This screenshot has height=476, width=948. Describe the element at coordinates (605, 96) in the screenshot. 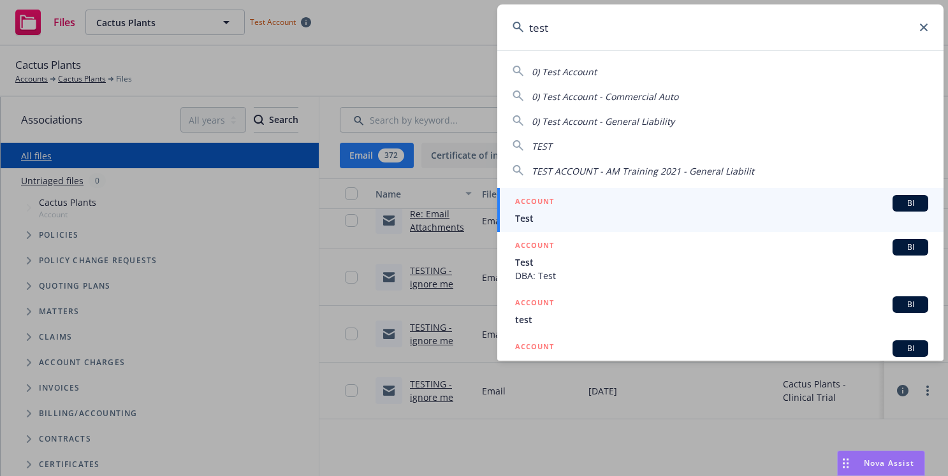

I see `span: 0) Test Account - Commercial Auto` at that location.